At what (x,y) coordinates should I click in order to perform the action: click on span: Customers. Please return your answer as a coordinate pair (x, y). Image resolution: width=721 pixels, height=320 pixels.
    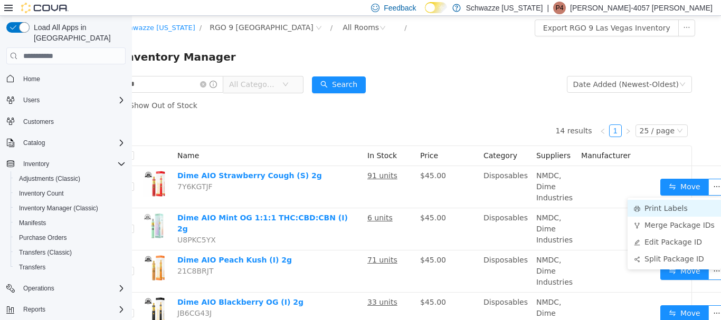
    Looking at the image, I should click on (39, 122).